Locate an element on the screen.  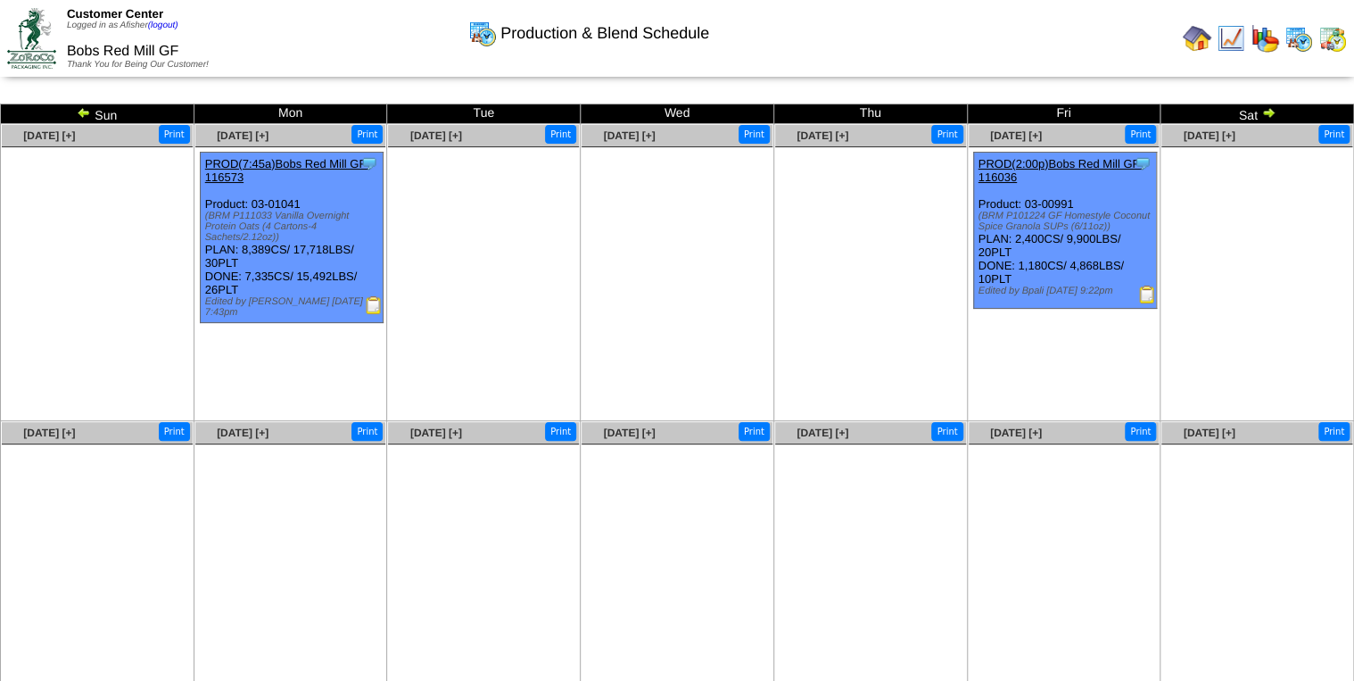
td: Thu is located at coordinates (870, 114).